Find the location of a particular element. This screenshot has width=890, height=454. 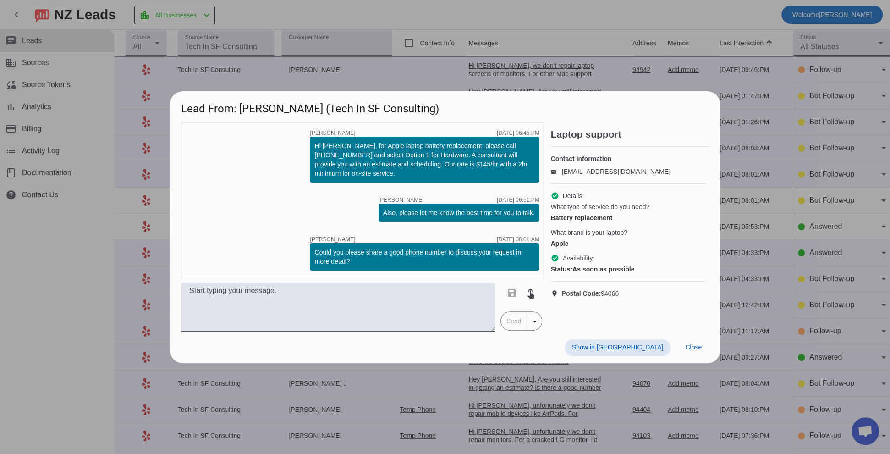

span: Availability: is located at coordinates (578, 258).